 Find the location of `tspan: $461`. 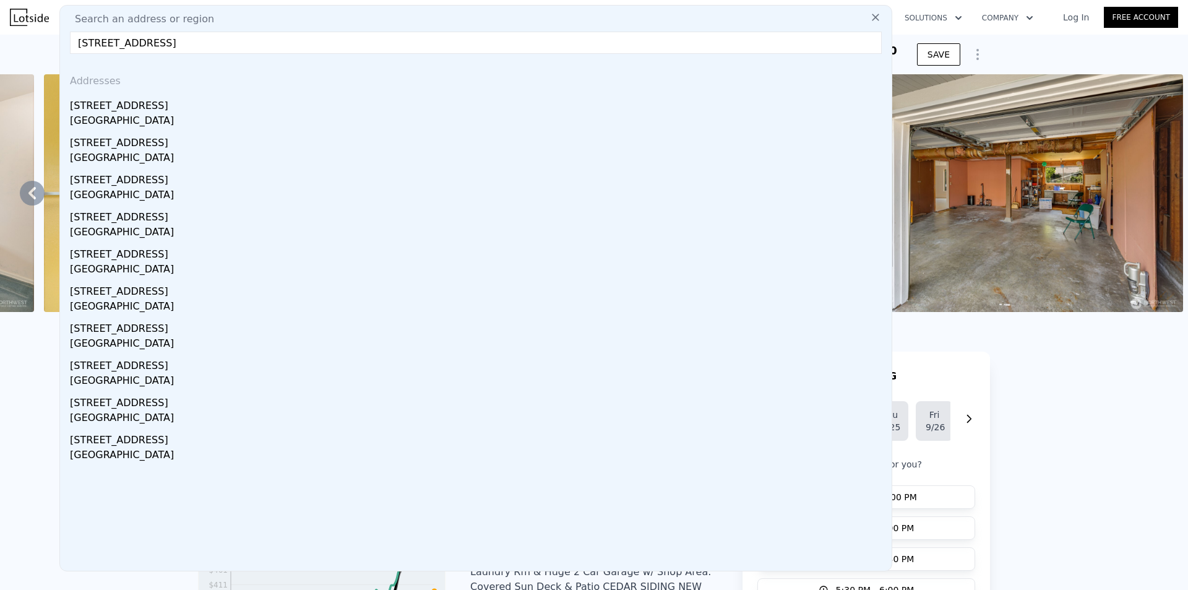

tspan: $461 is located at coordinates (218, 570).